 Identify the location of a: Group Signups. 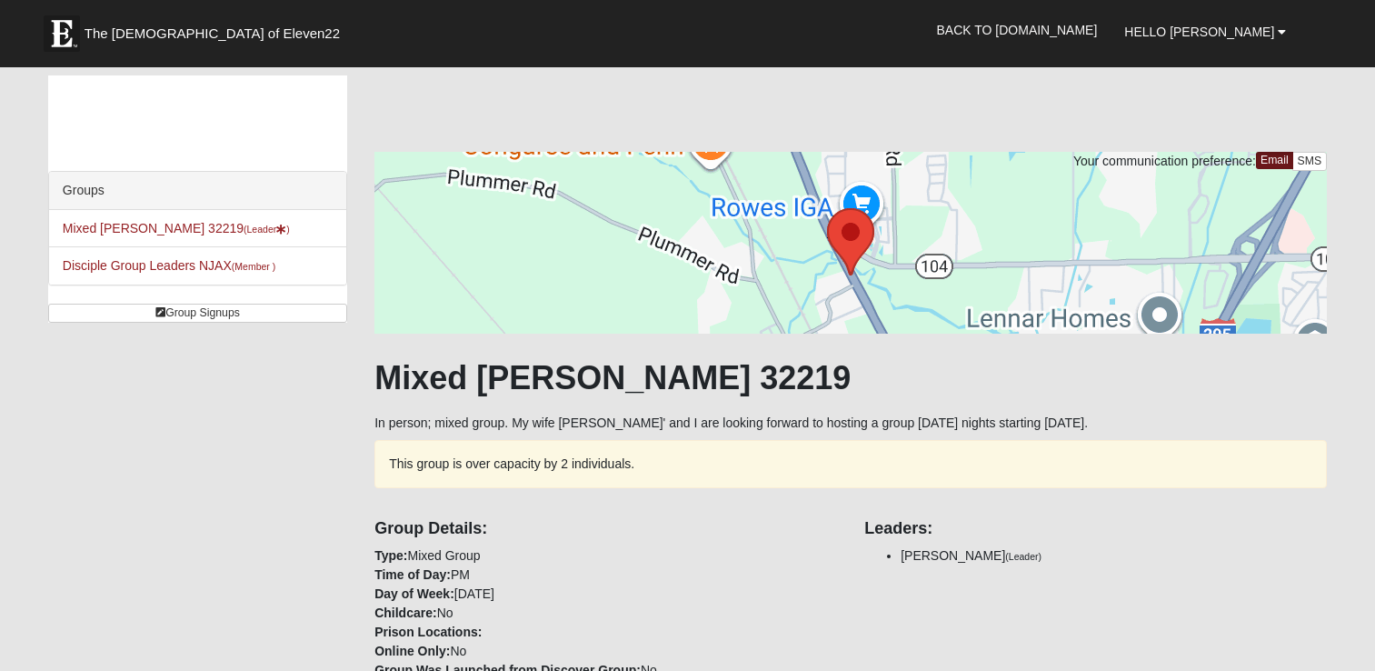
(197, 313).